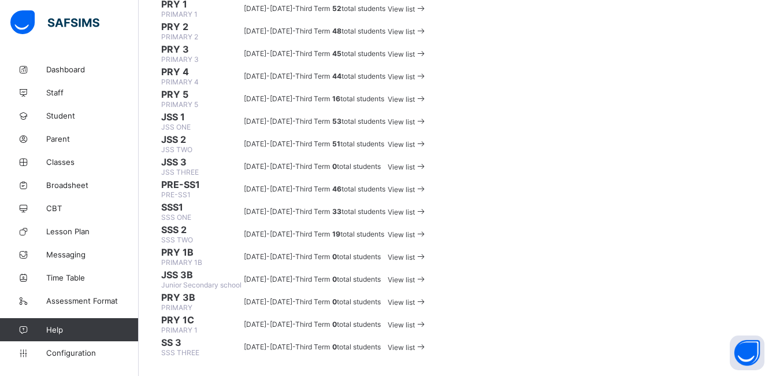  What do you see at coordinates (201, 94) in the screenshot?
I see `span: PRY 5` at bounding box center [201, 94].